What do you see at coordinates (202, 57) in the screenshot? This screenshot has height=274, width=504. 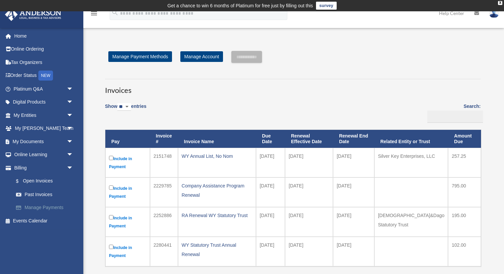 I see `a: Manage Account` at bounding box center [202, 57].